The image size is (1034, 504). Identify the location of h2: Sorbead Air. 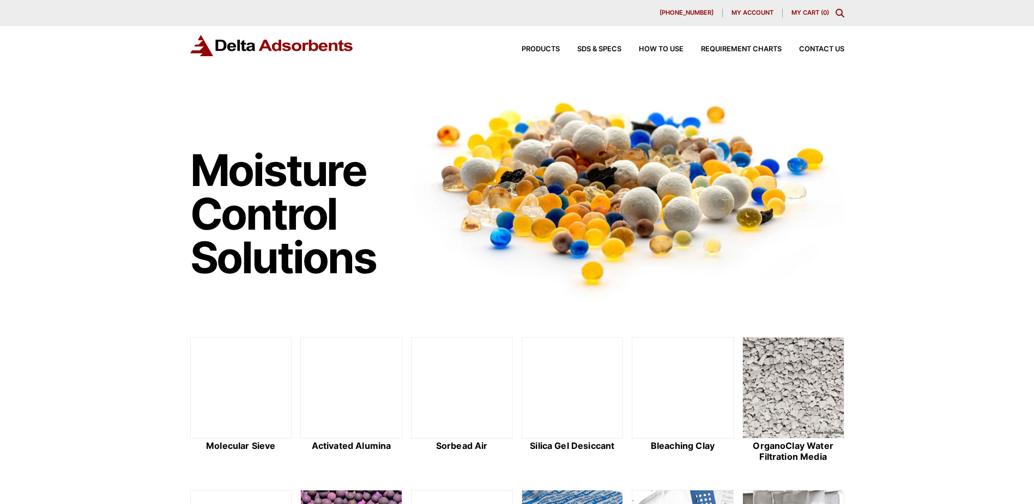
(462, 445).